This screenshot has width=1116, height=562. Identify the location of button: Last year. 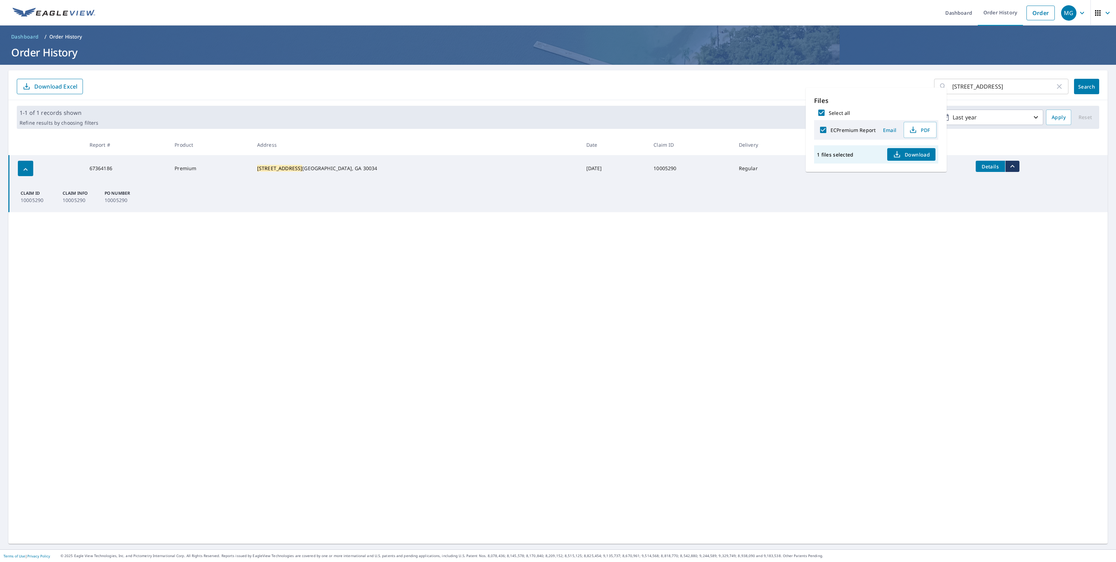
(991, 117).